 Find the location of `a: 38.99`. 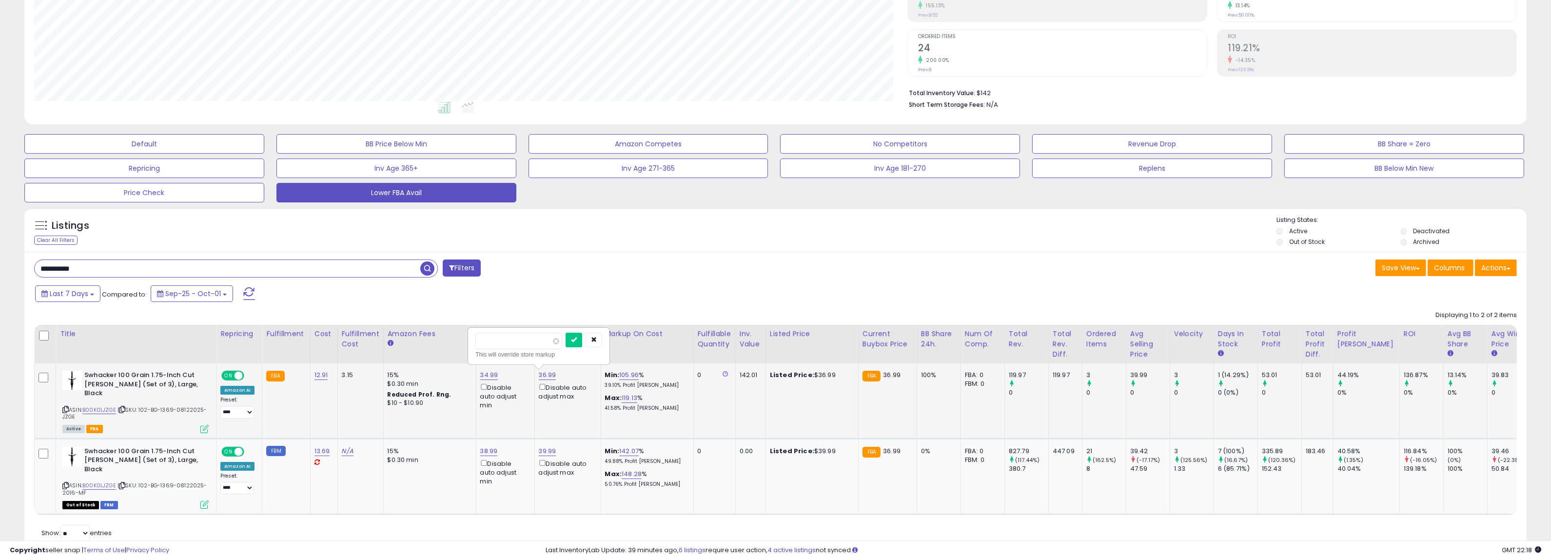

a: 38.99 is located at coordinates (489, 451).